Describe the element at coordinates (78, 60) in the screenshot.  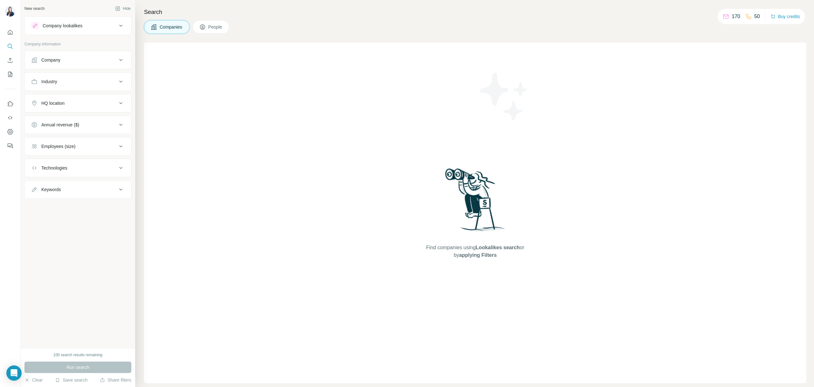
I see `button: Company` at that location.